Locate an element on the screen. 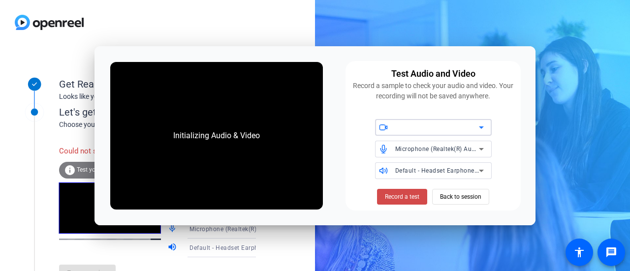  div: Record a sample to check your audio and video. Your recording will not be saved anywhere. is located at coordinates (433, 91).